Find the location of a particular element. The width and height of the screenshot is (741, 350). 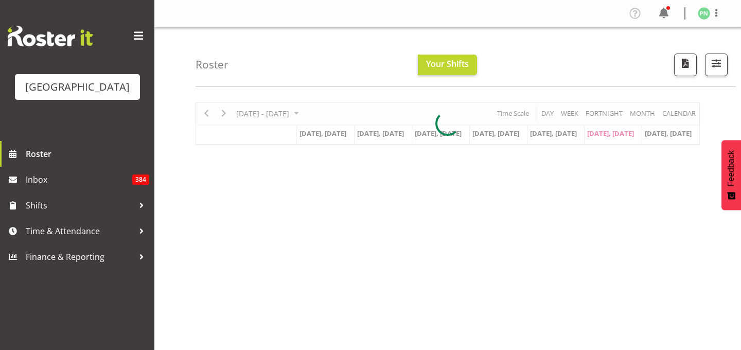

img: Rosterit website logo is located at coordinates (50, 36).